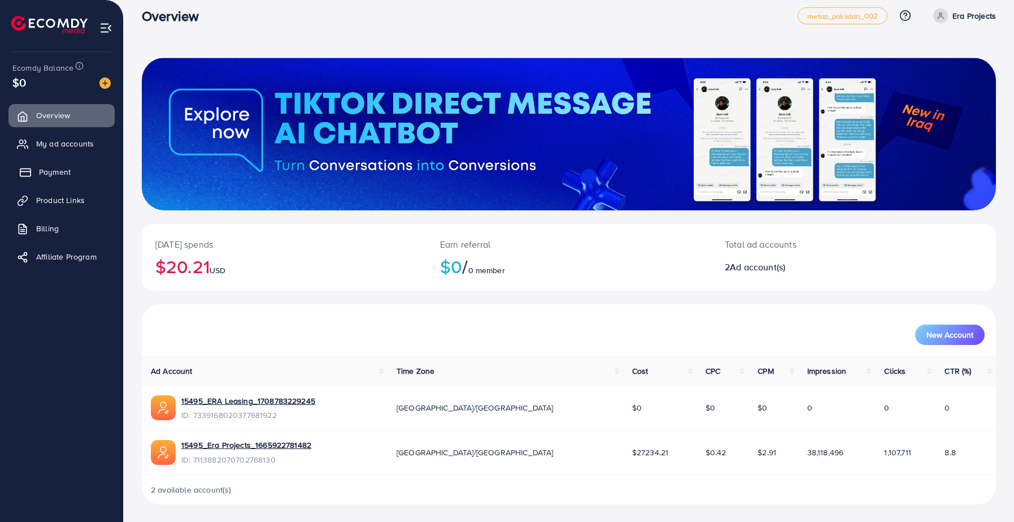 This screenshot has height=522, width=1014. Describe the element at coordinates (55, 172) in the screenshot. I see `span: Payment` at that location.